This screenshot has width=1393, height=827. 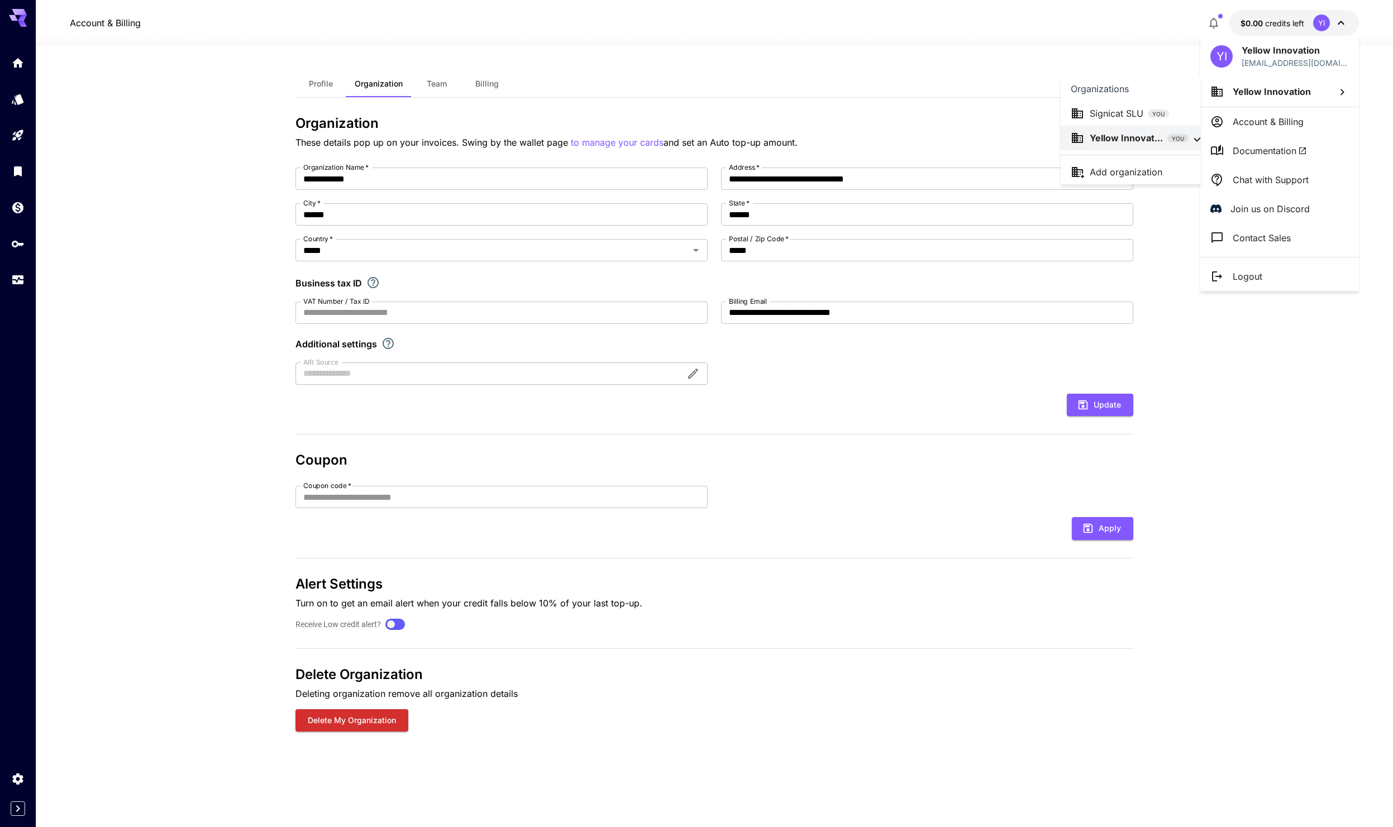 I want to click on p: Add organization, so click(x=1126, y=172).